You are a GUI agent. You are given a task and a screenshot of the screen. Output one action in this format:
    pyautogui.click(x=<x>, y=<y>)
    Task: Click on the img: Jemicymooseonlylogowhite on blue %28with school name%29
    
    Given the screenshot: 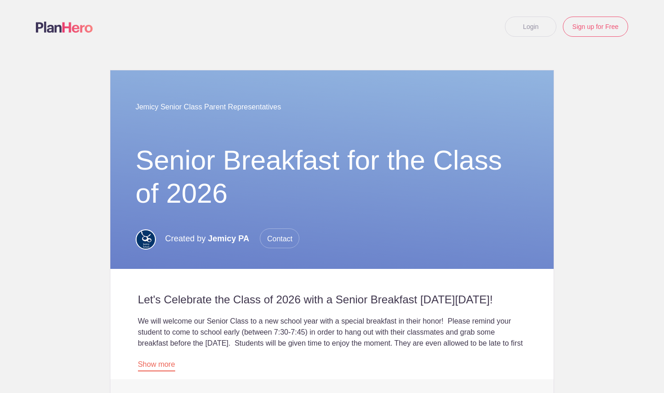 What is the action you would take?
    pyautogui.click(x=146, y=239)
    